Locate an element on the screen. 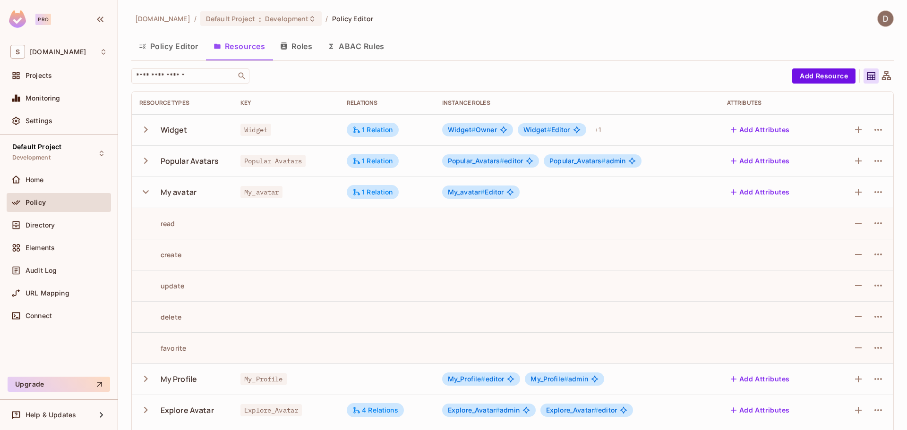 This screenshot has height=430, width=907. div: Attributes is located at coordinates (773, 103).